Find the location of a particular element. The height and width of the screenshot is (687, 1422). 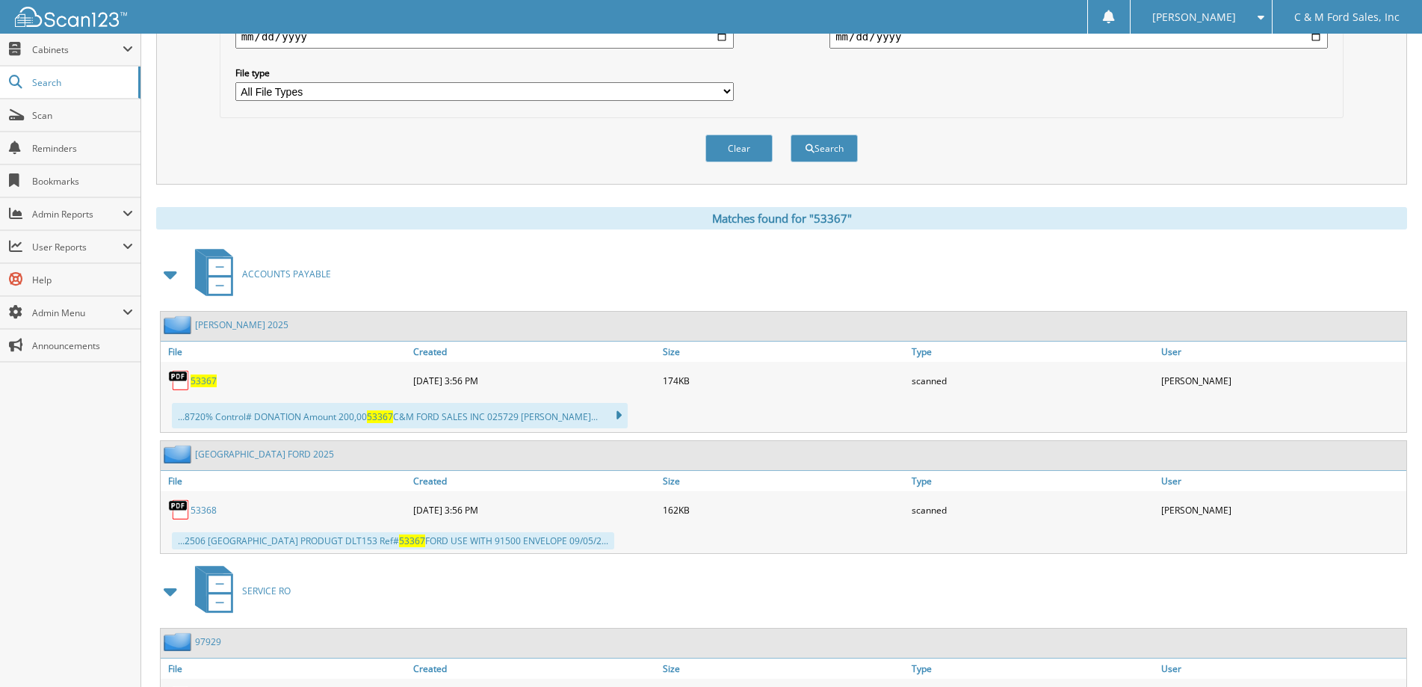

input: end is located at coordinates (1079, 37).